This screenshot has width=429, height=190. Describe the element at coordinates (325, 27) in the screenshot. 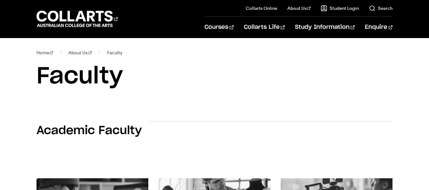

I see `a: Study Information` at that location.